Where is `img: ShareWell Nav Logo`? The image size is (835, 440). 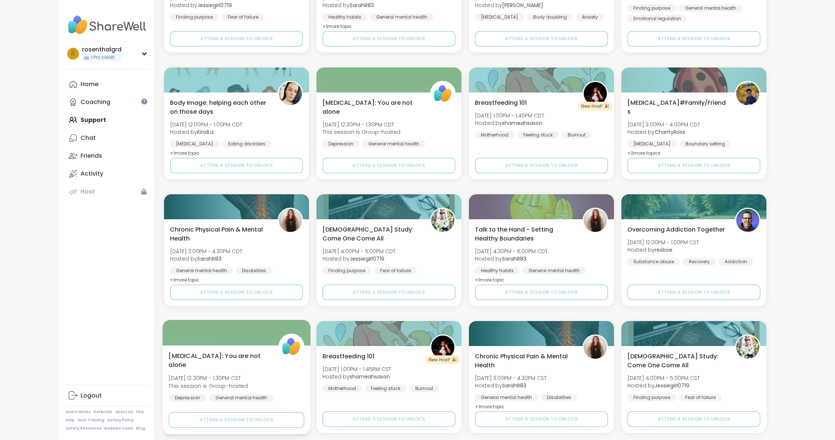 img: ShareWell Nav Logo is located at coordinates (107, 25).